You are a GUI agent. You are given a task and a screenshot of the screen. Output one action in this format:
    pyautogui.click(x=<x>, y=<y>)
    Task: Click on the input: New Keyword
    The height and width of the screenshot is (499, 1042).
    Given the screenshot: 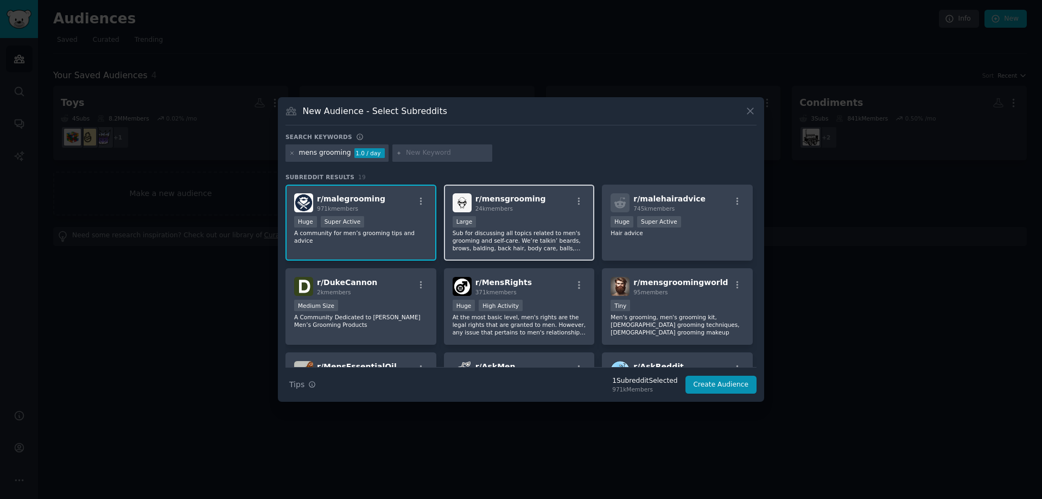 What is the action you would take?
    pyautogui.click(x=447, y=153)
    